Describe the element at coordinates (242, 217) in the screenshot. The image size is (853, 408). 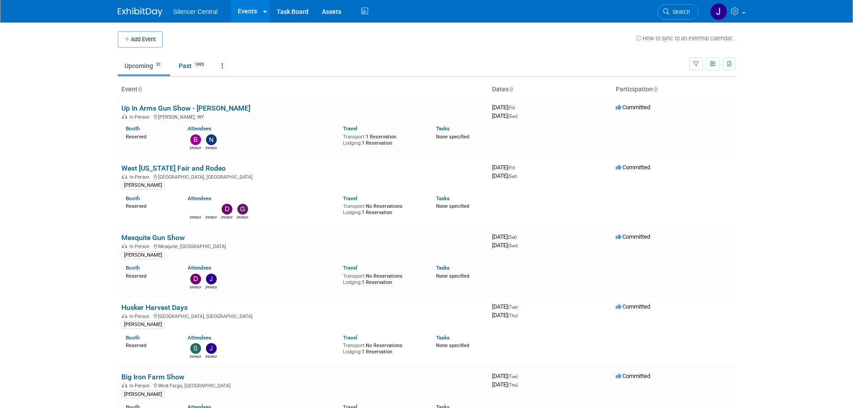
I see `div: Gregory Wilkerson` at that location.